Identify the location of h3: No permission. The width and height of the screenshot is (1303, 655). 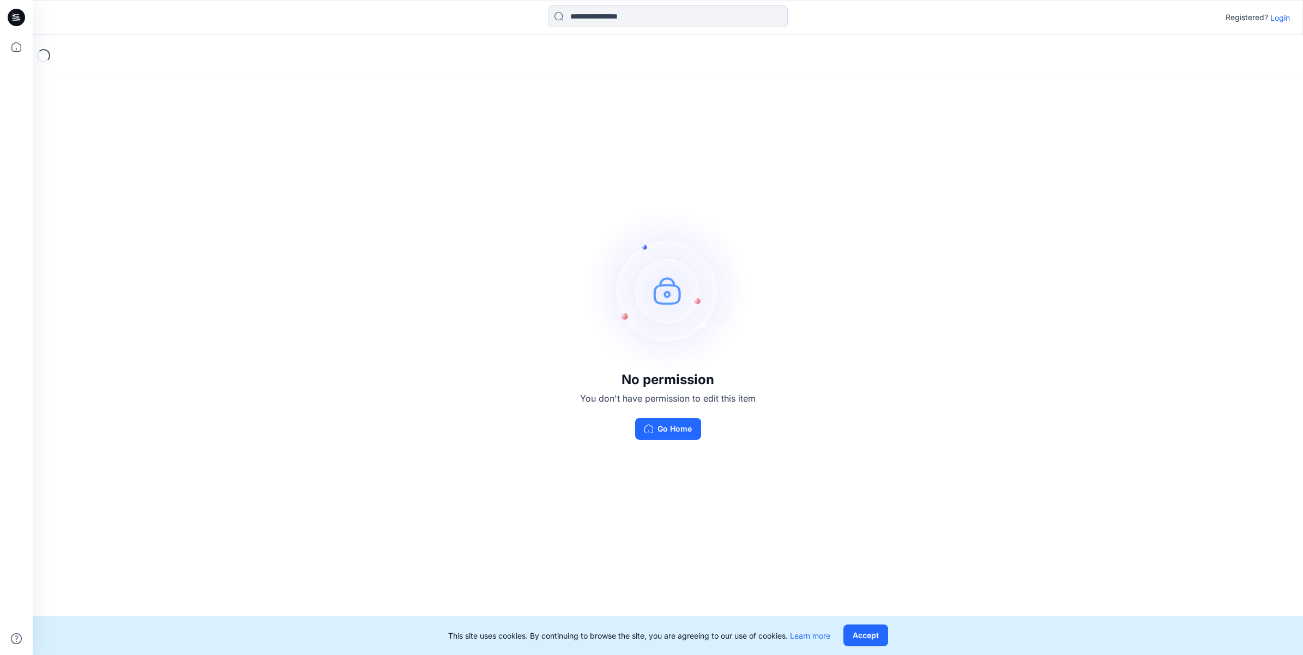
(668, 380).